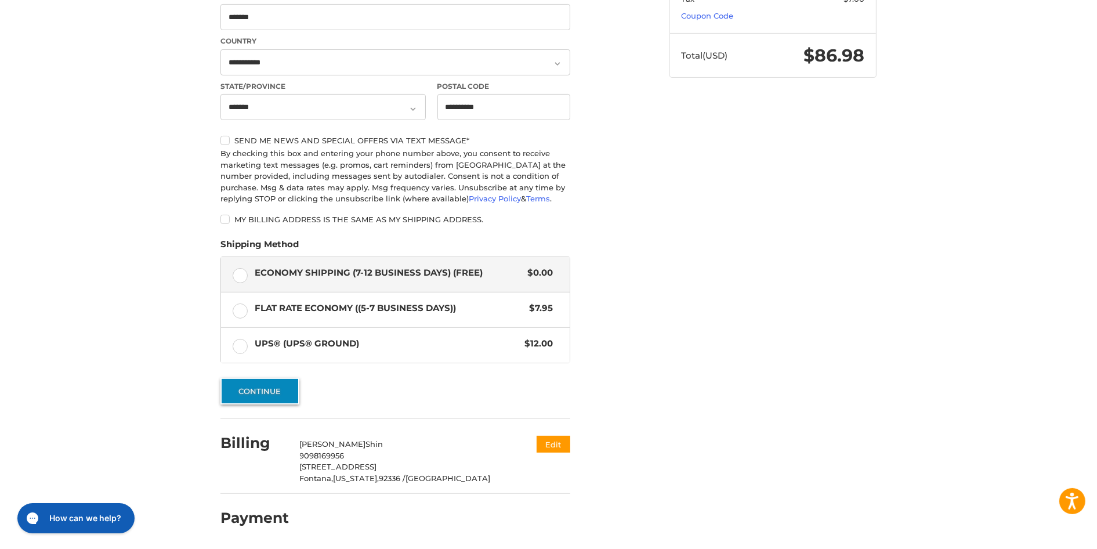  I want to click on span: $7.95, so click(538, 308).